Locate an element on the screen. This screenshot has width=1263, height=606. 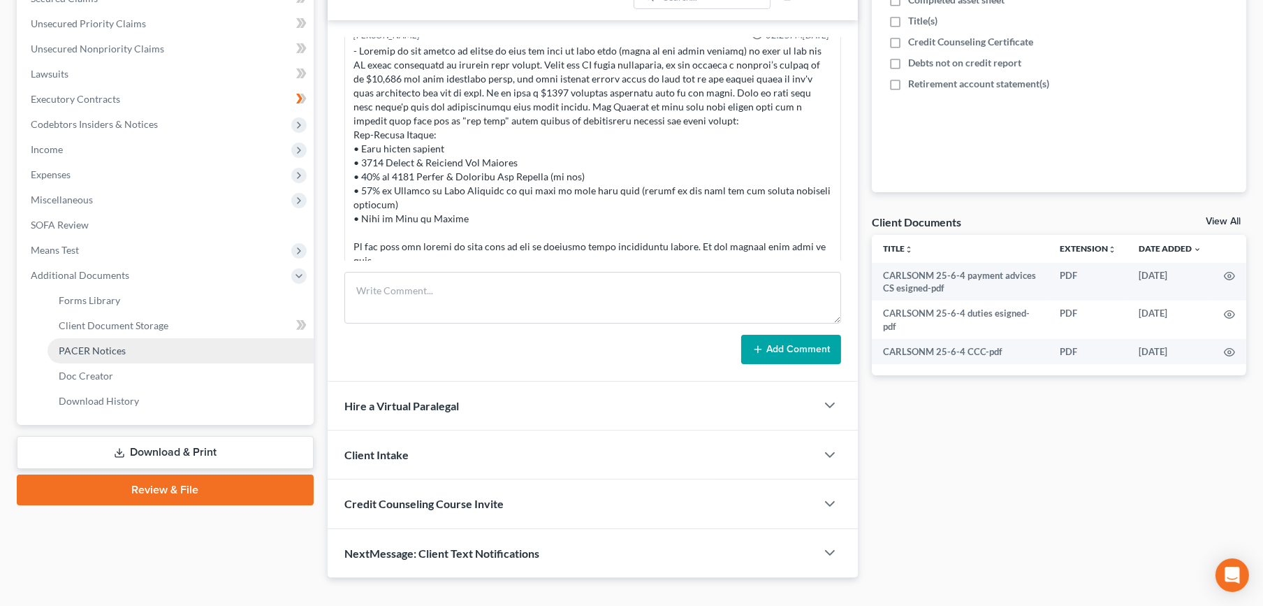
span: Title(s) is located at coordinates (923, 21).